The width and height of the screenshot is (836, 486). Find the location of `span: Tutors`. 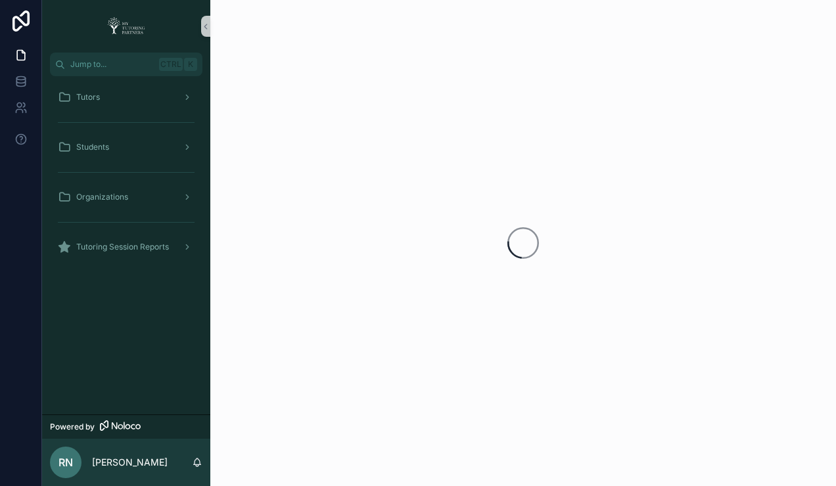

span: Tutors is located at coordinates (88, 97).